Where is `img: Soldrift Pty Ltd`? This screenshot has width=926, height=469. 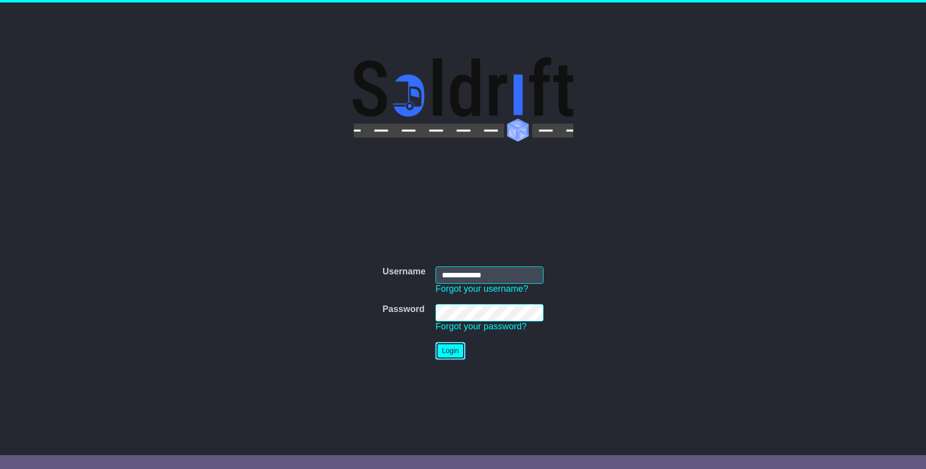
img: Soldrift Pty Ltd is located at coordinates (463, 100).